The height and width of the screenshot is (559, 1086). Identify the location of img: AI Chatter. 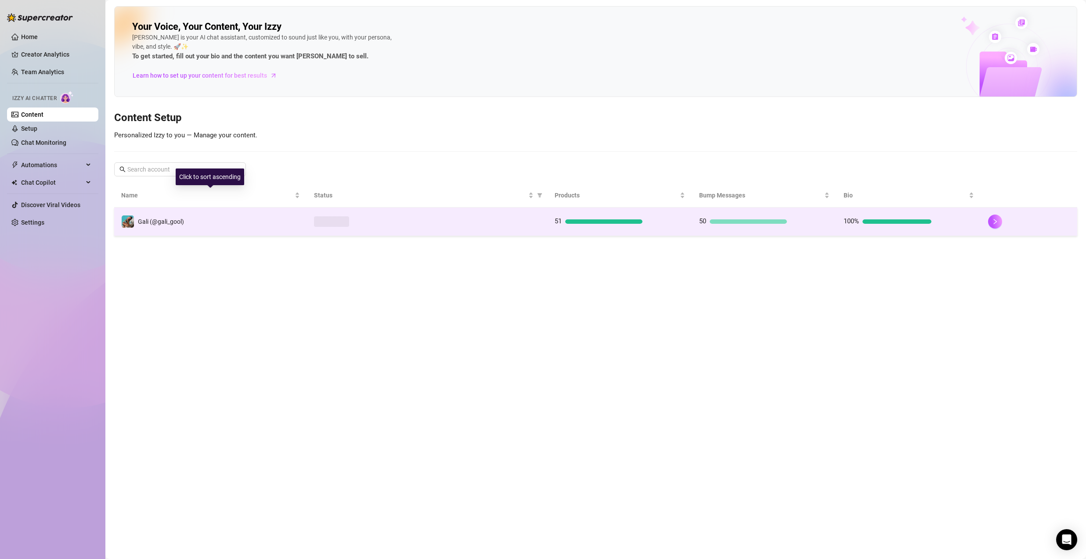
(67, 97).